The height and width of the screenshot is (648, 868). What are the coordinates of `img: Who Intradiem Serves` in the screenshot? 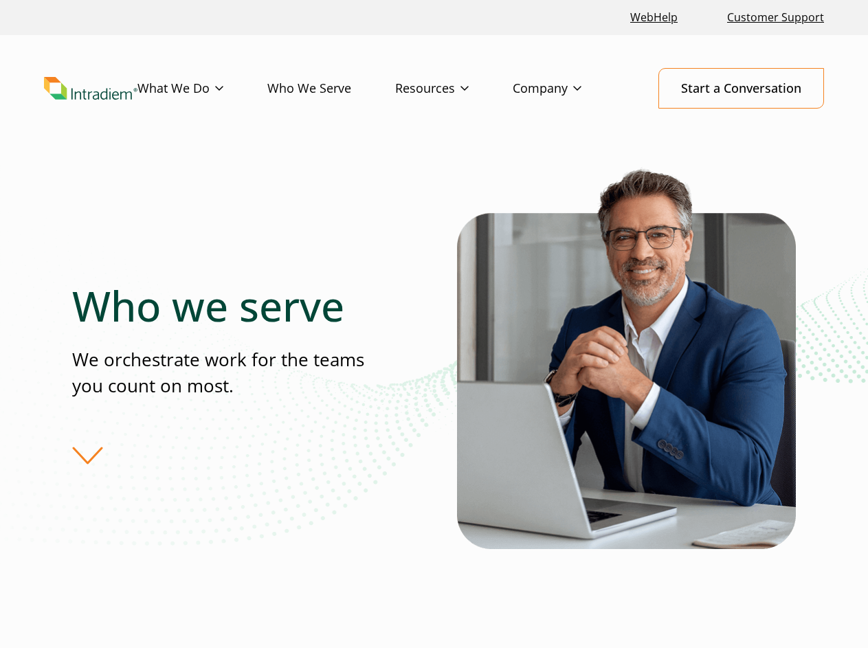 It's located at (626, 356).